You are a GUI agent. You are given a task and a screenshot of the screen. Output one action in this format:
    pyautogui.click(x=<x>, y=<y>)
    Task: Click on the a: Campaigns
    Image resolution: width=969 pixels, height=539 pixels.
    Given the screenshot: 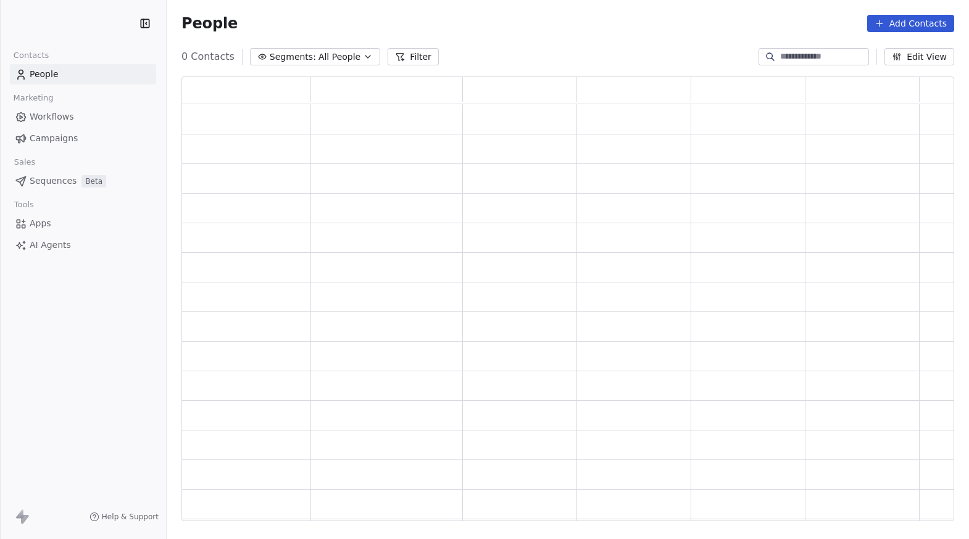 What is the action you would take?
    pyautogui.click(x=83, y=138)
    